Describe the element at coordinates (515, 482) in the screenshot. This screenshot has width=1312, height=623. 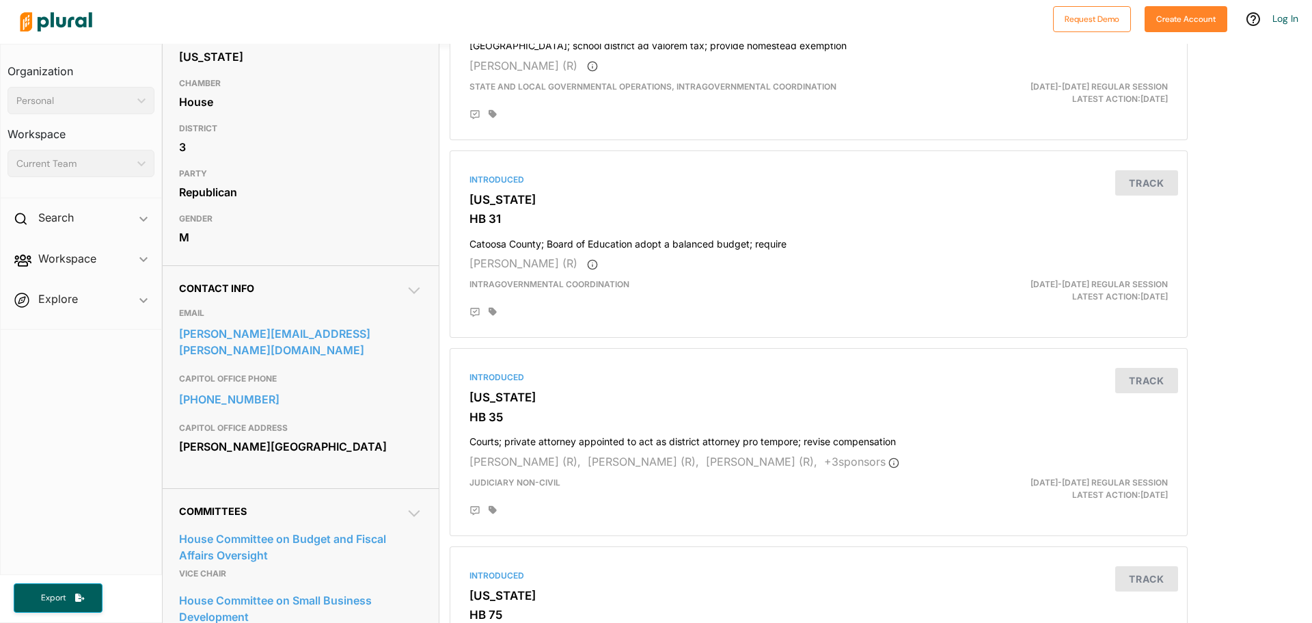
I see `span: Judiciary Non-Civil` at that location.